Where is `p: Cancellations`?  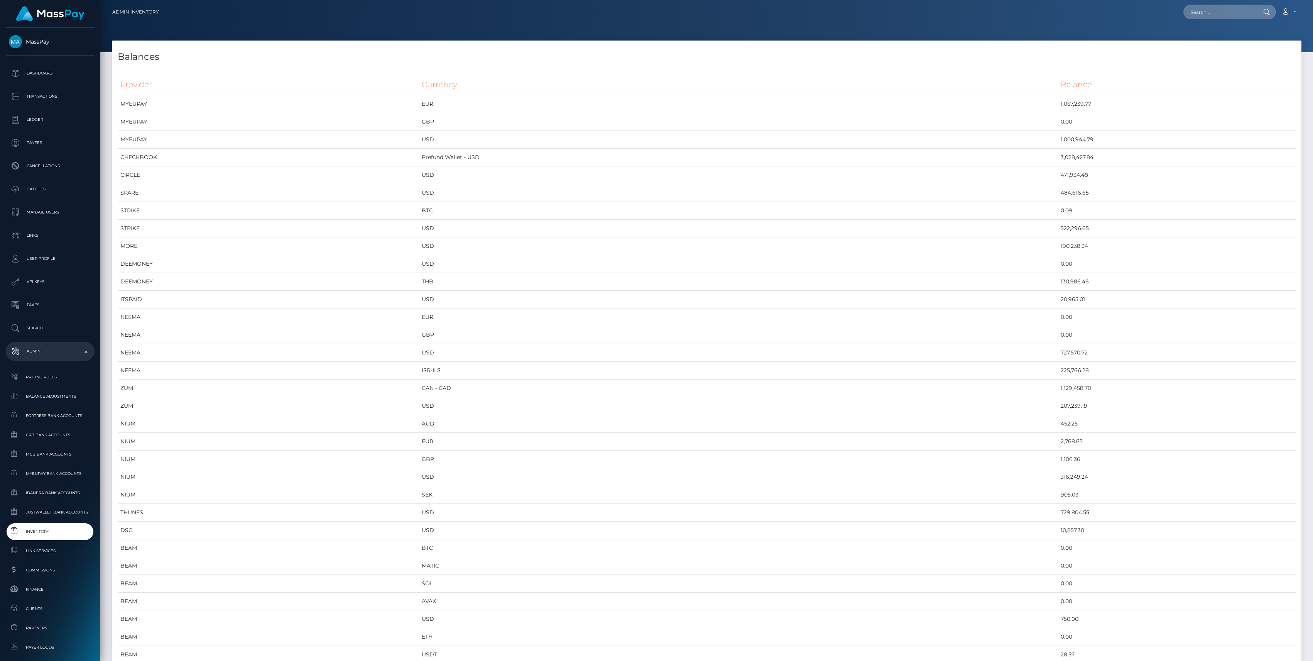
p: Cancellations is located at coordinates (50, 166).